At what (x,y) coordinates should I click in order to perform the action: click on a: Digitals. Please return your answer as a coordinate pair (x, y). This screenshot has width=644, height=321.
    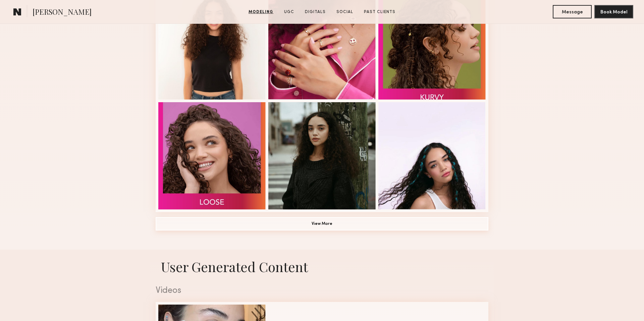
    Looking at the image, I should click on (315, 12).